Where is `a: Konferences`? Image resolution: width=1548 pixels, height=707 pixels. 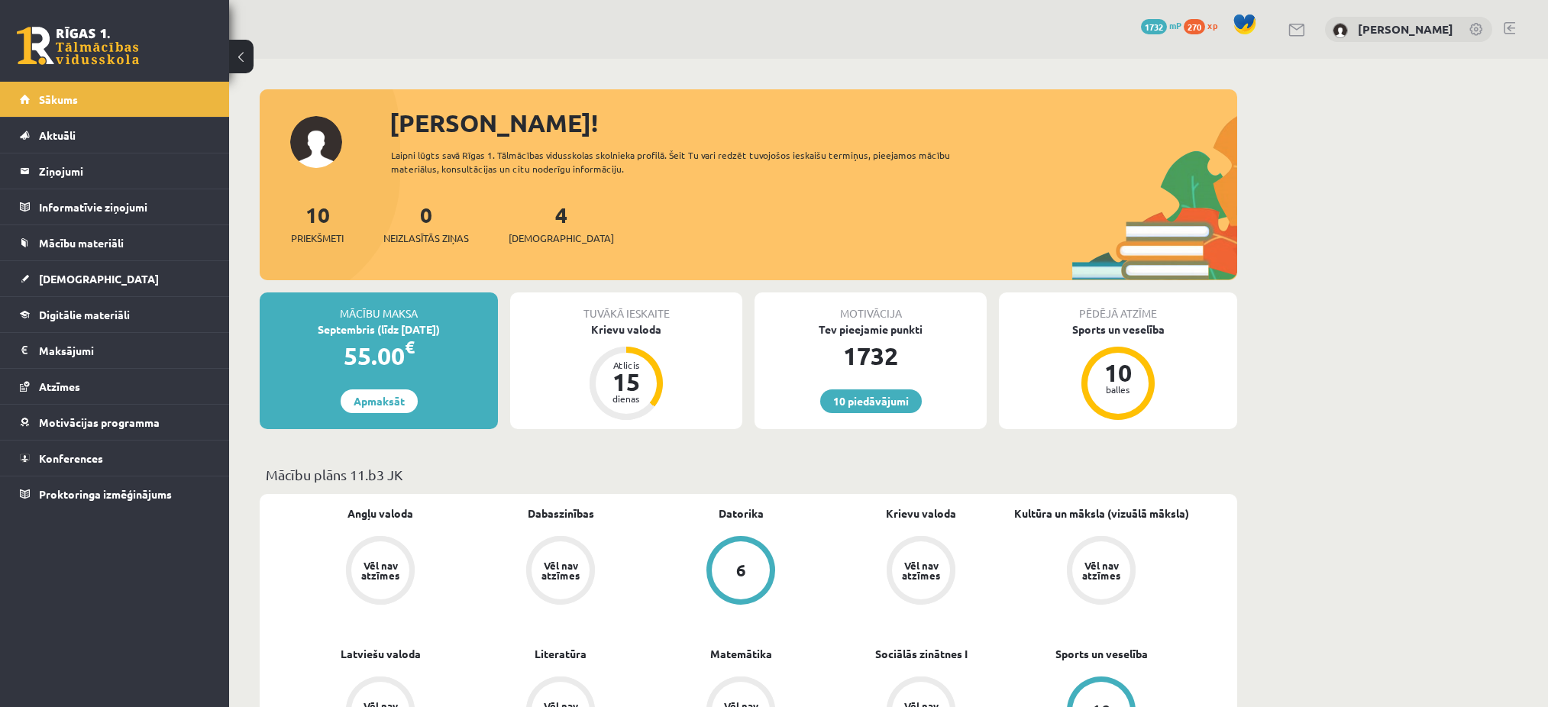
a: Konferences is located at coordinates (115, 458).